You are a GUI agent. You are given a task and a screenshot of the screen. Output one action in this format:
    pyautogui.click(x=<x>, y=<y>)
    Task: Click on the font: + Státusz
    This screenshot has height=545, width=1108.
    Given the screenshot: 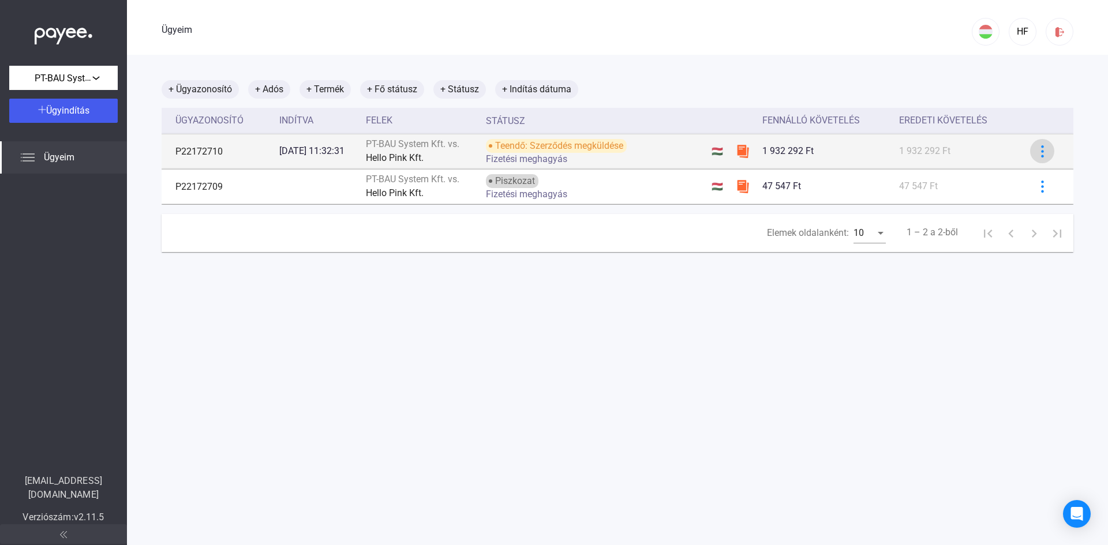 What is the action you would take?
    pyautogui.click(x=459, y=89)
    